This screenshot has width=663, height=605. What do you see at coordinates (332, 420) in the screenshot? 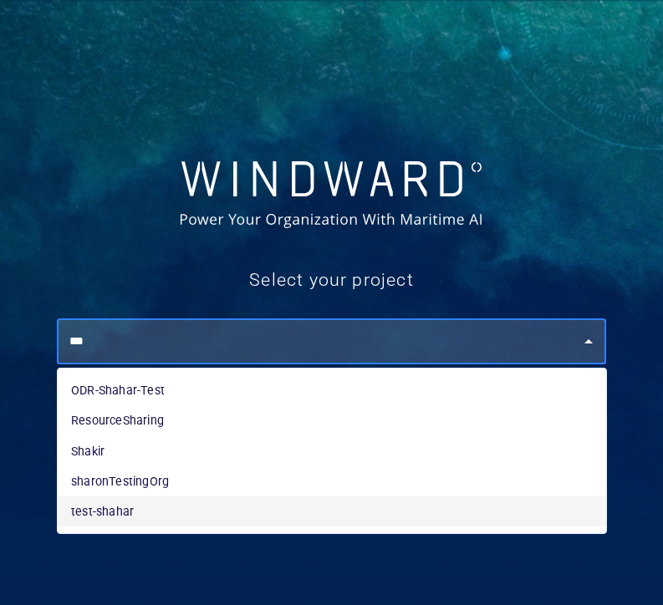
I see `li: ResourceSharing` at bounding box center [332, 420].